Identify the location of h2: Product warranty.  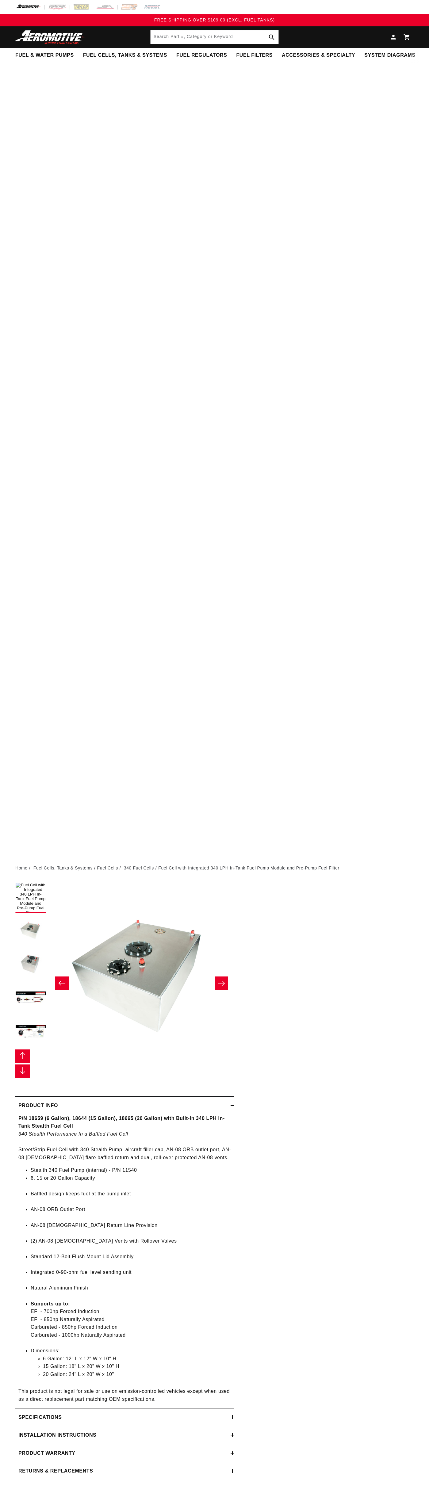
(47, 1453).